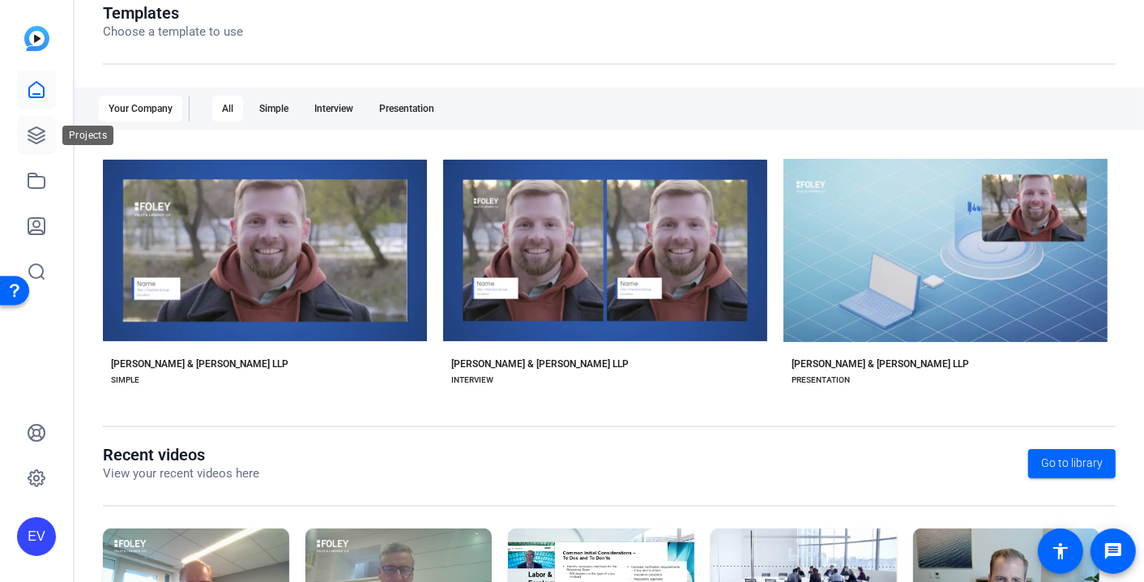  I want to click on div: Presentation, so click(407, 109).